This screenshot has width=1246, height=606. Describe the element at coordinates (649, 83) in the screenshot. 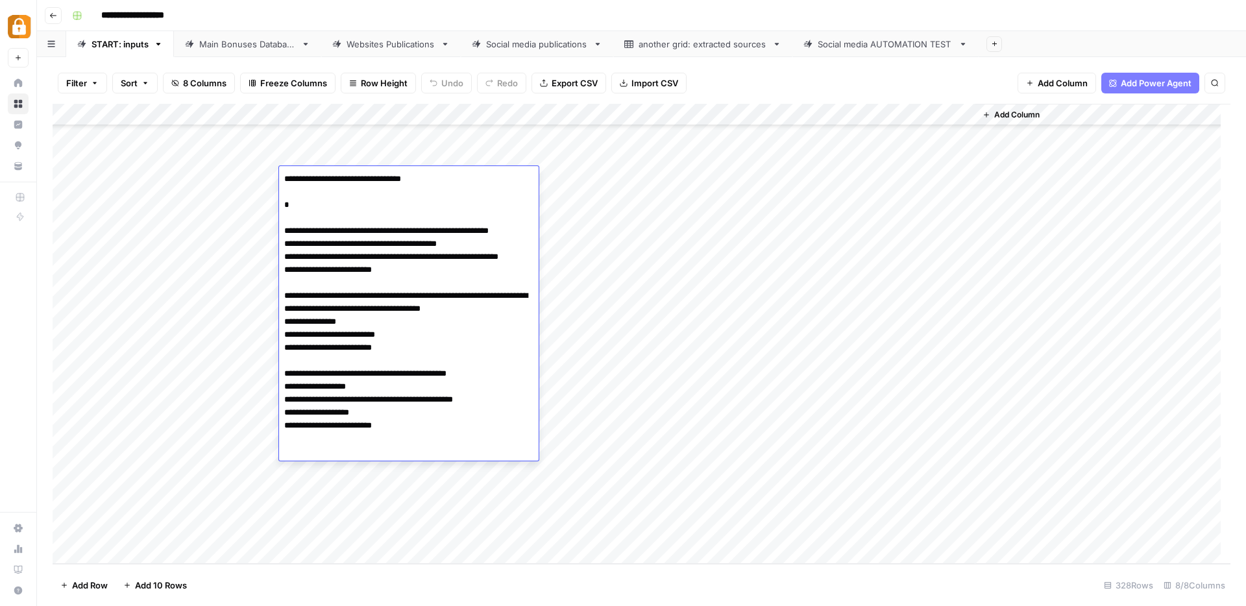

I see `button: Import CSV` at that location.